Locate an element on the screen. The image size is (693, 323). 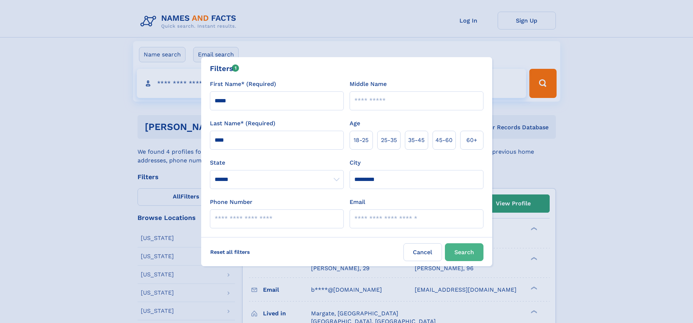
label: State is located at coordinates (277, 163).